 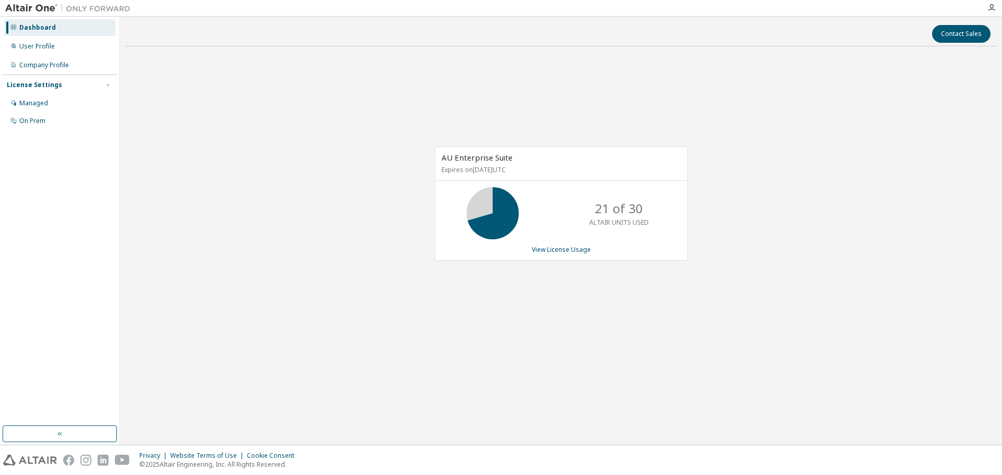 What do you see at coordinates (37, 46) in the screenshot?
I see `div: User Profile` at bounding box center [37, 46].